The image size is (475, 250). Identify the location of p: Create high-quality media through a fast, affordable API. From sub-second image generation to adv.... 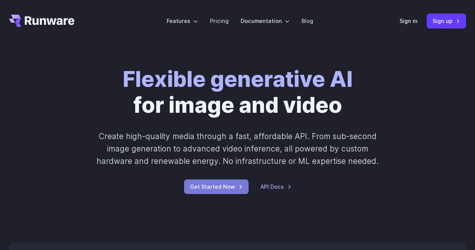
(237, 149).